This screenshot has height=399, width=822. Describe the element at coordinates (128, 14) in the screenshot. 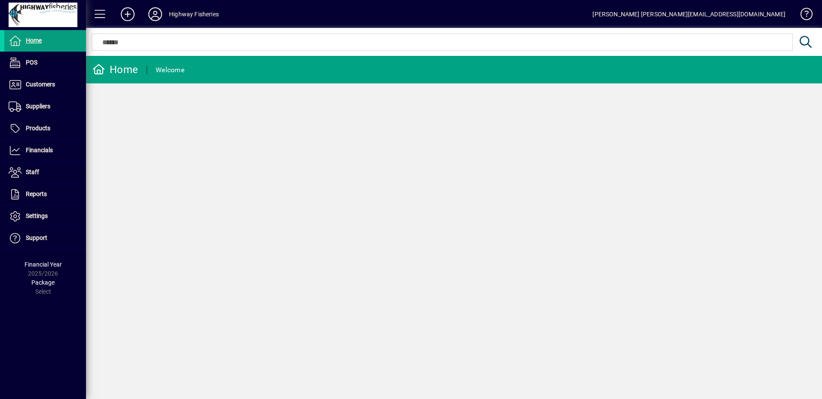

I see `button: Add` at that location.